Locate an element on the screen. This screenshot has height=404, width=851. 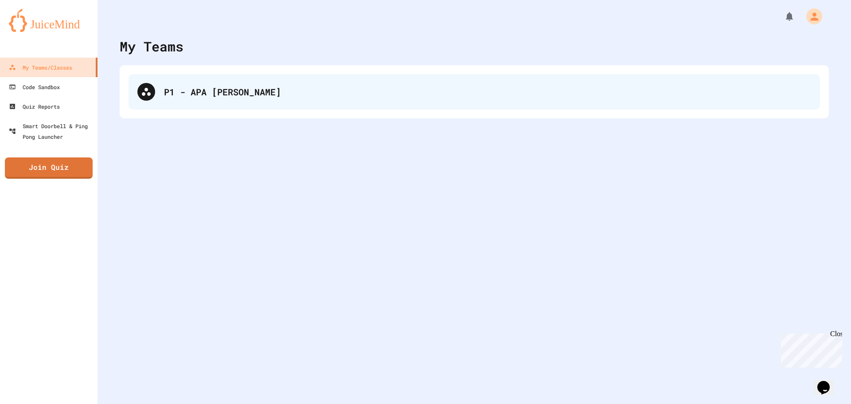
div: Chat with us now!Close is located at coordinates (32, 30).